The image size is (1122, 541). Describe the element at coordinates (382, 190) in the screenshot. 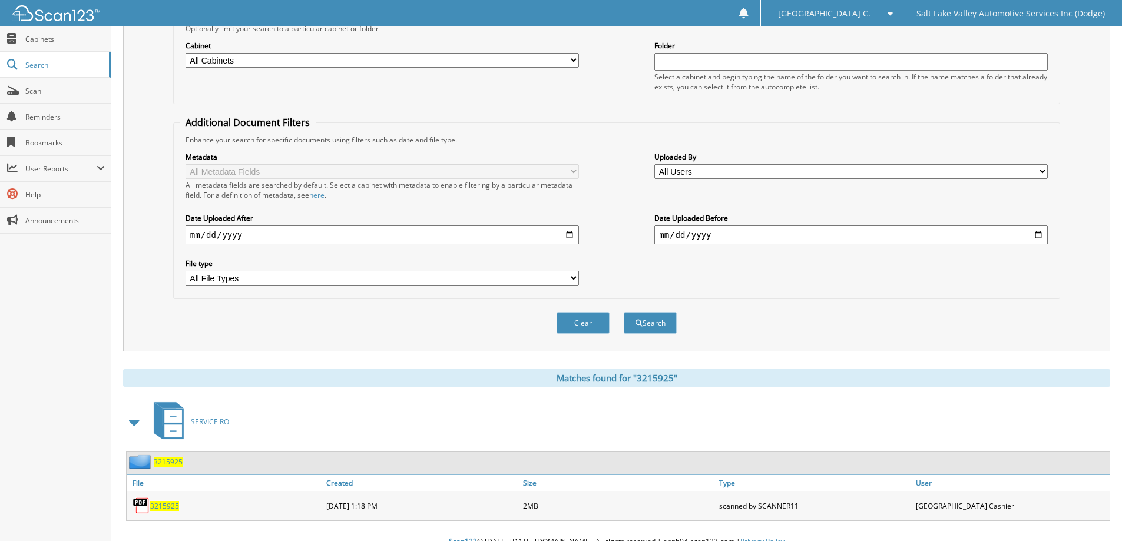

I see `div: All metadata fields are searched by default. Select a cabinet with metadata to enable filtering b...` at that location.